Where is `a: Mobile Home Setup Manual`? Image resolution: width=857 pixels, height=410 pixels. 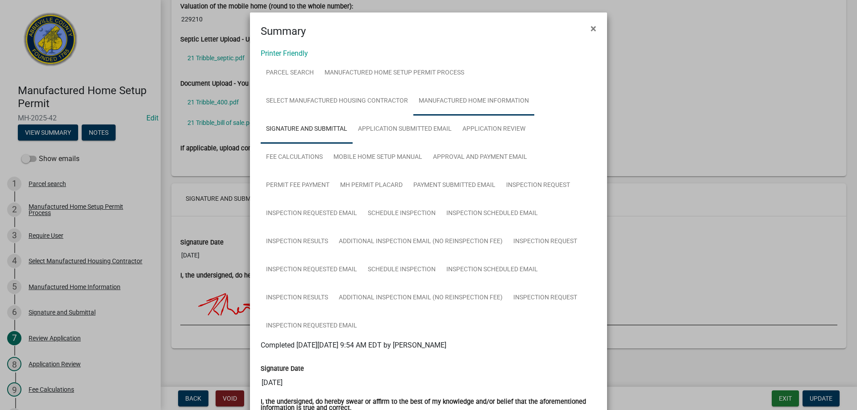 a: Mobile Home Setup Manual is located at coordinates (378, 158).